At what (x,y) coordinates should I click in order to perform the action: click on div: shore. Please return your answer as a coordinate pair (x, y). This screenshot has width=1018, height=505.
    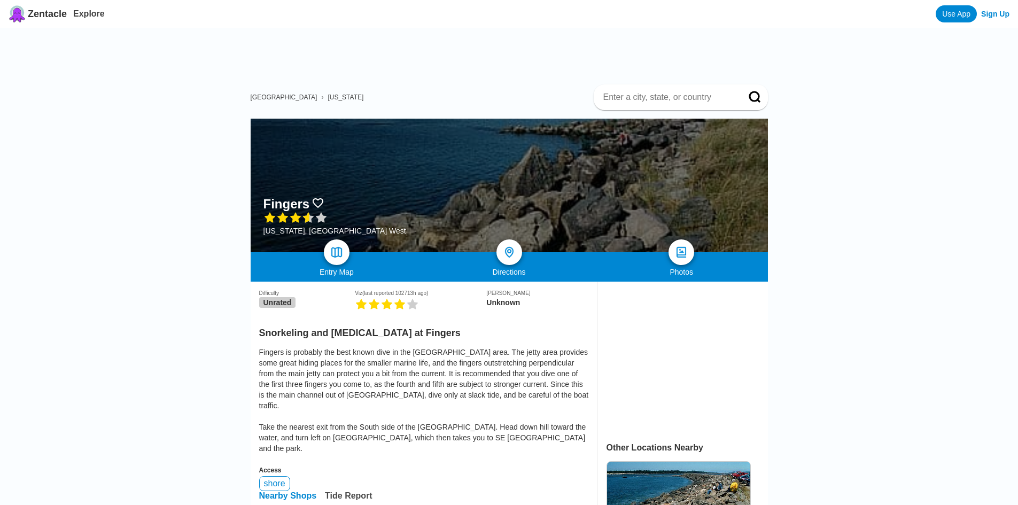
    Looking at the image, I should click on (275, 483).